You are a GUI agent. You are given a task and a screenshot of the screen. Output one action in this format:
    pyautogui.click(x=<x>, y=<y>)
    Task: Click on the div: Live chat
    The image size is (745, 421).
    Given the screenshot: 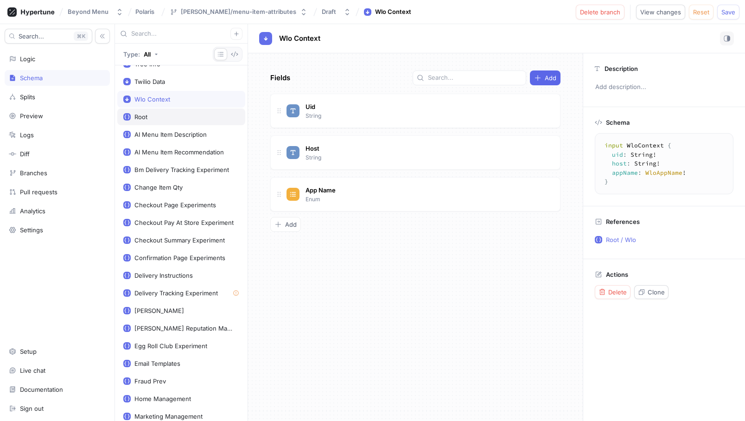 What is the action you would take?
    pyautogui.click(x=32, y=370)
    